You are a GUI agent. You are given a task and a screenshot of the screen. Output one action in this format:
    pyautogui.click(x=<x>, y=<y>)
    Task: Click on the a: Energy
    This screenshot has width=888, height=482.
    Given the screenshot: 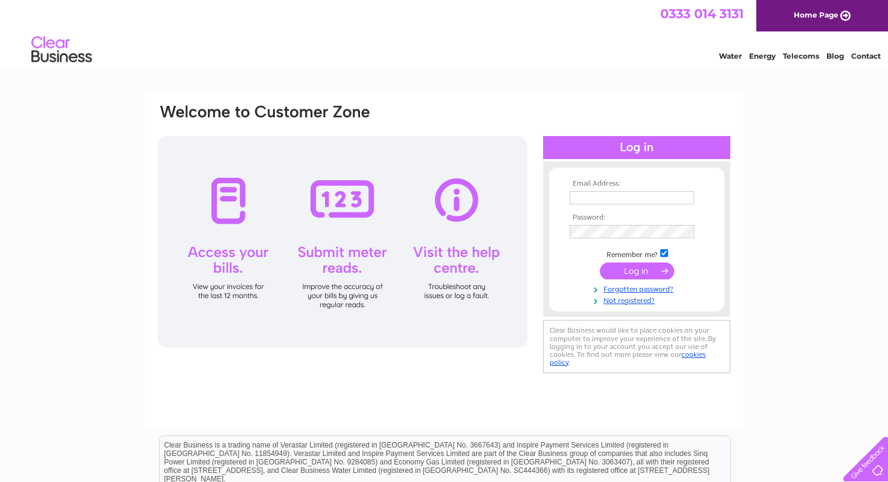 What is the action you would take?
    pyautogui.click(x=763, y=56)
    